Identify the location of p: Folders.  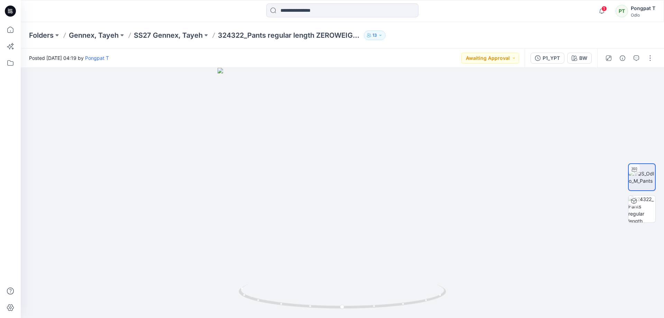
(41, 35).